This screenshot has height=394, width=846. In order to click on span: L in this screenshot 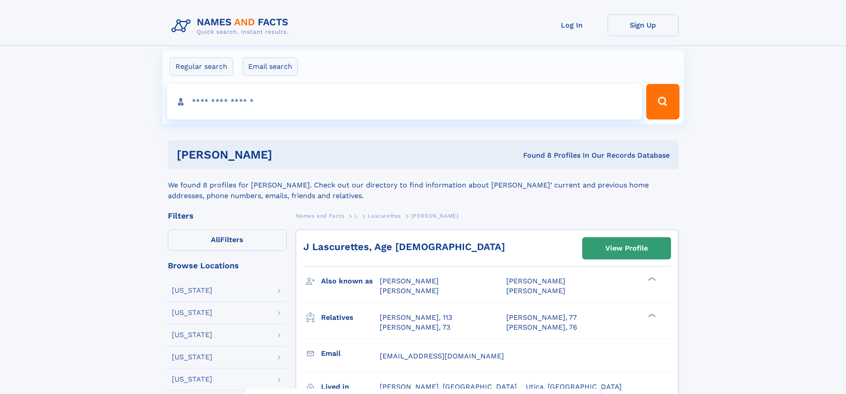, I will do `click(356, 216)`.